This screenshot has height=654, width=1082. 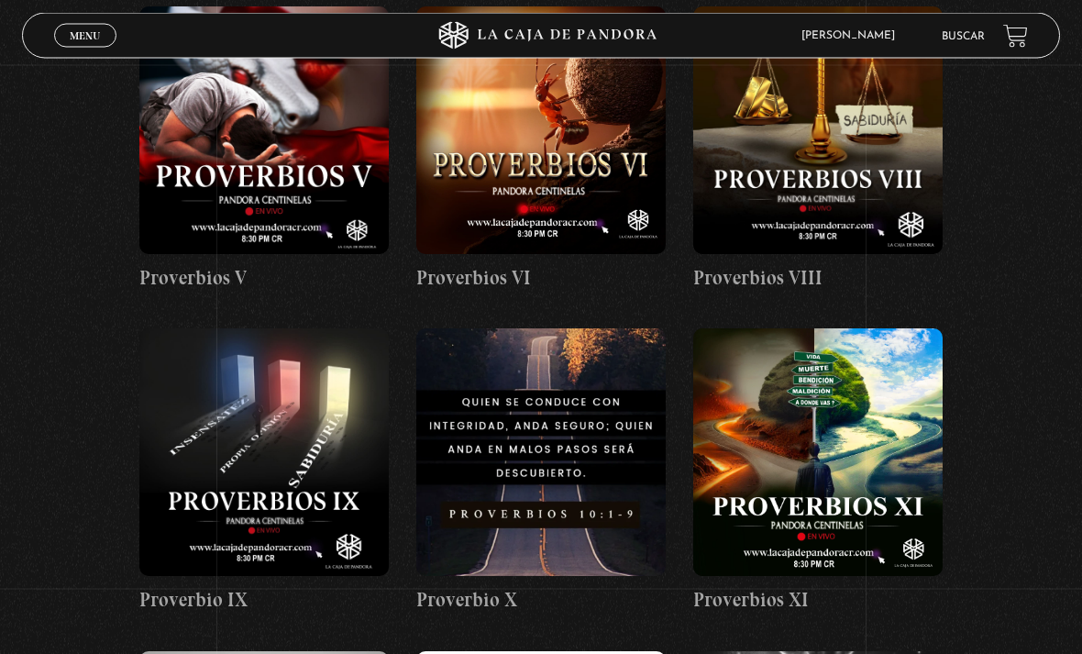 I want to click on a: Proverbios XI, so click(x=818, y=472).